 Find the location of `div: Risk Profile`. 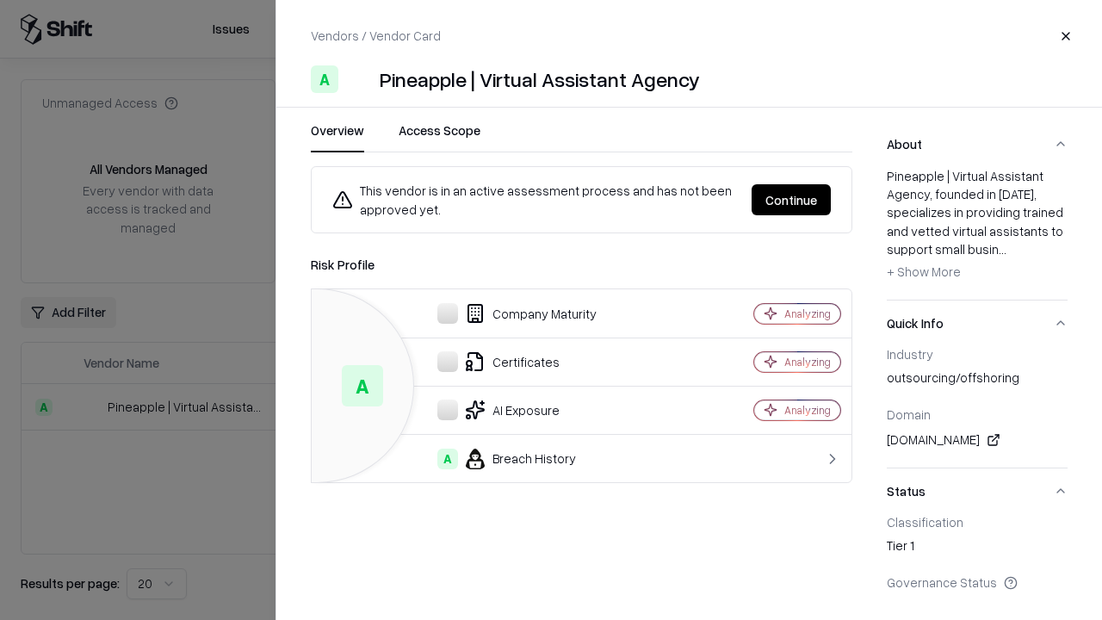

div: Risk Profile is located at coordinates (581, 264).